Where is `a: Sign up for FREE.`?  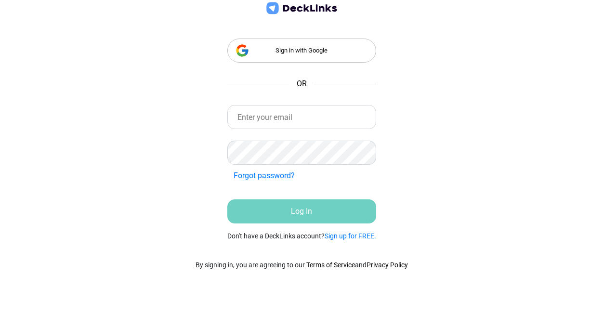
a: Sign up for FREE. is located at coordinates (350, 236).